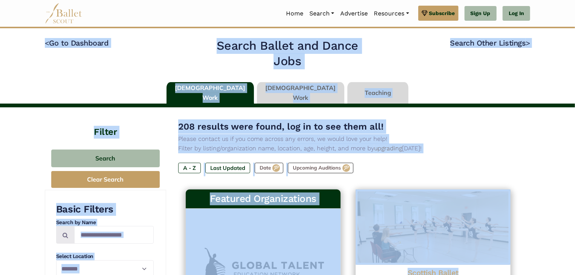 Image resolution: width=575 pixels, height=275 pixels. I want to click on input: Search by names..., so click(114, 235).